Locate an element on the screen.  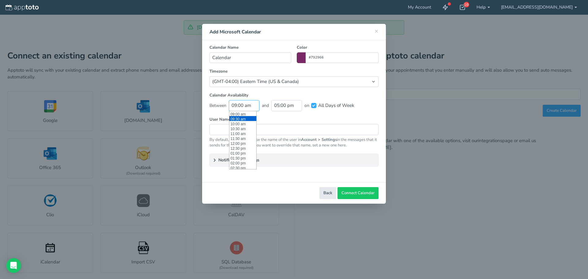
li: 01:00 pm is located at coordinates (243, 153).